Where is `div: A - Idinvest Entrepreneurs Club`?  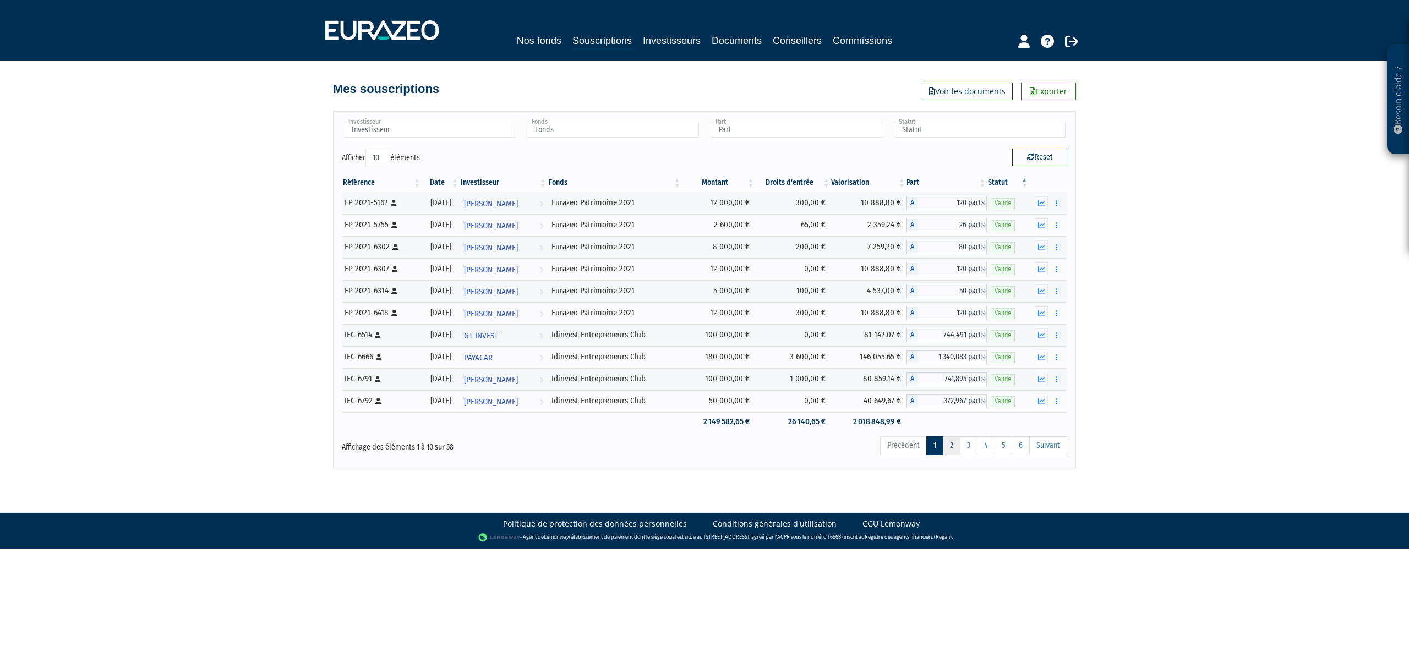
div: A - Idinvest Entrepreneurs Club is located at coordinates (947, 335).